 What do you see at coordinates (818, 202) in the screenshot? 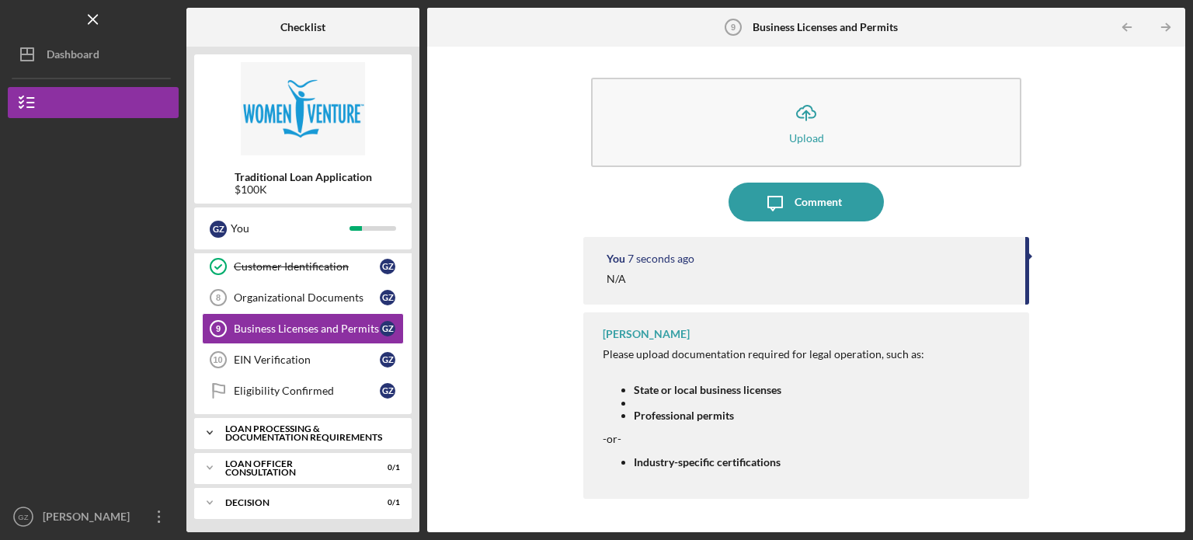
I see `div: Comment` at bounding box center [818, 202].